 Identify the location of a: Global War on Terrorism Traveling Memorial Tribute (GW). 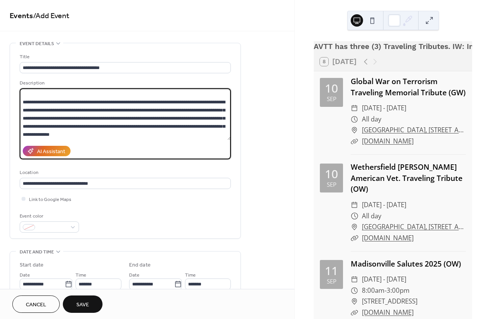
(408, 87).